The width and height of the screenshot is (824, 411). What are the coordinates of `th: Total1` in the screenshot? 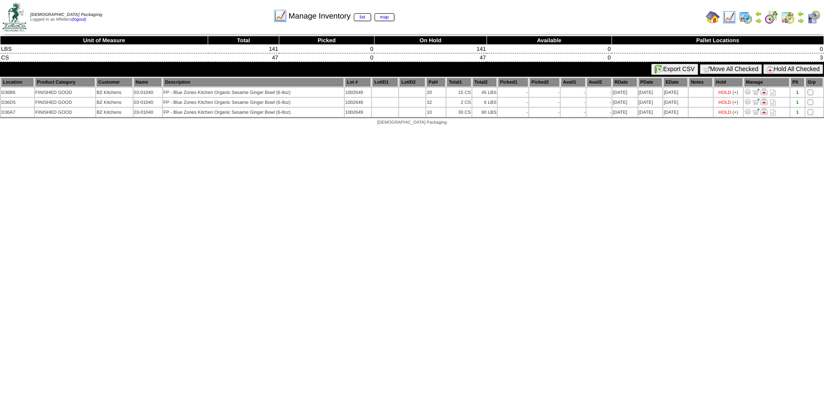 It's located at (458, 82).